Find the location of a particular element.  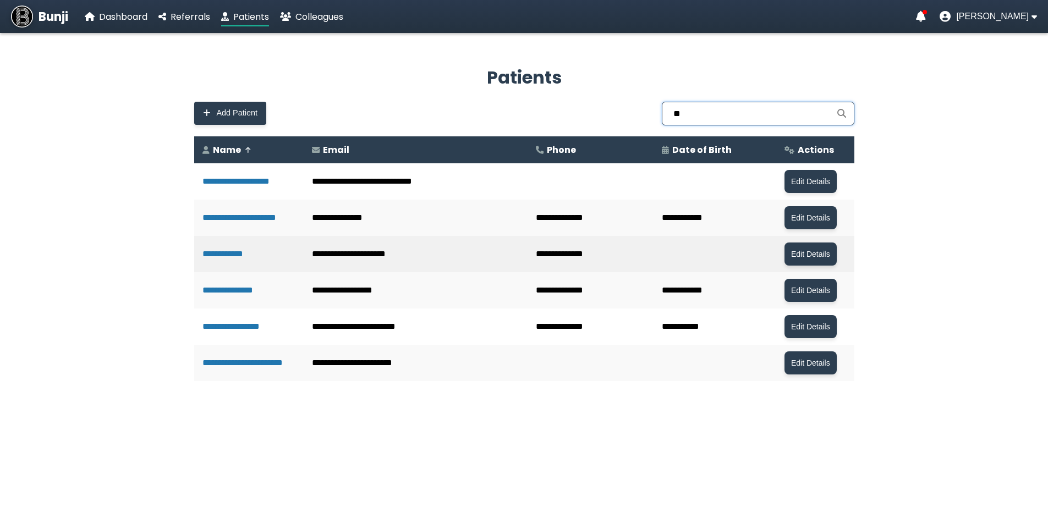

span: Bunji is located at coordinates (53, 17).